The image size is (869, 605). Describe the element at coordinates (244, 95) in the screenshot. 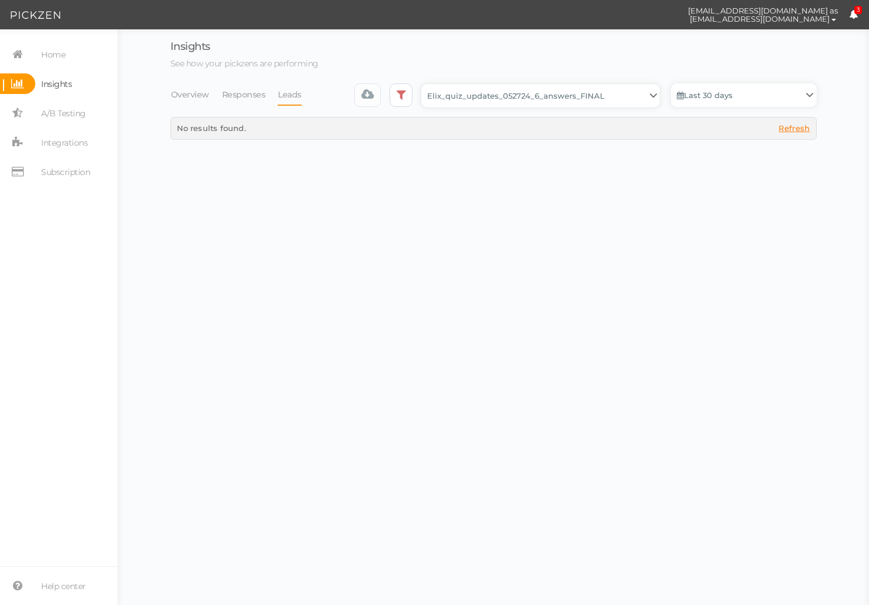

I see `a: Responses` at that location.